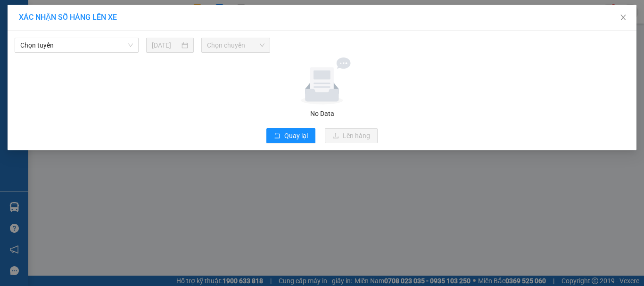 The height and width of the screenshot is (286, 644). What do you see at coordinates (351, 136) in the screenshot?
I see `button: uploadLên hàng` at bounding box center [351, 136].